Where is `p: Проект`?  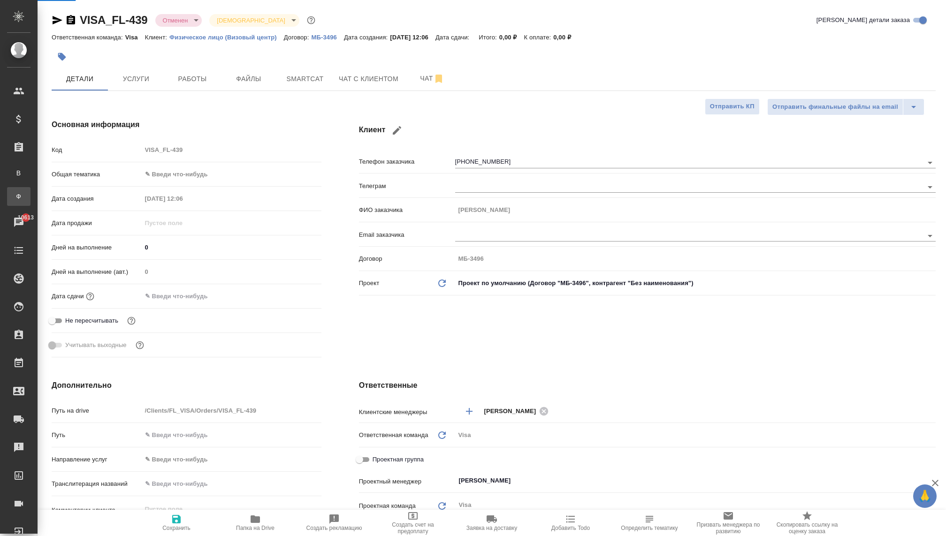
p: Проект is located at coordinates (369, 283).